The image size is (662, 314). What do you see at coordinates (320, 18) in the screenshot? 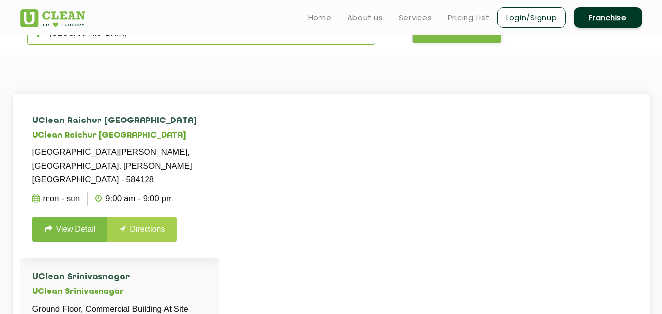
I see `a: Home` at bounding box center [320, 18].